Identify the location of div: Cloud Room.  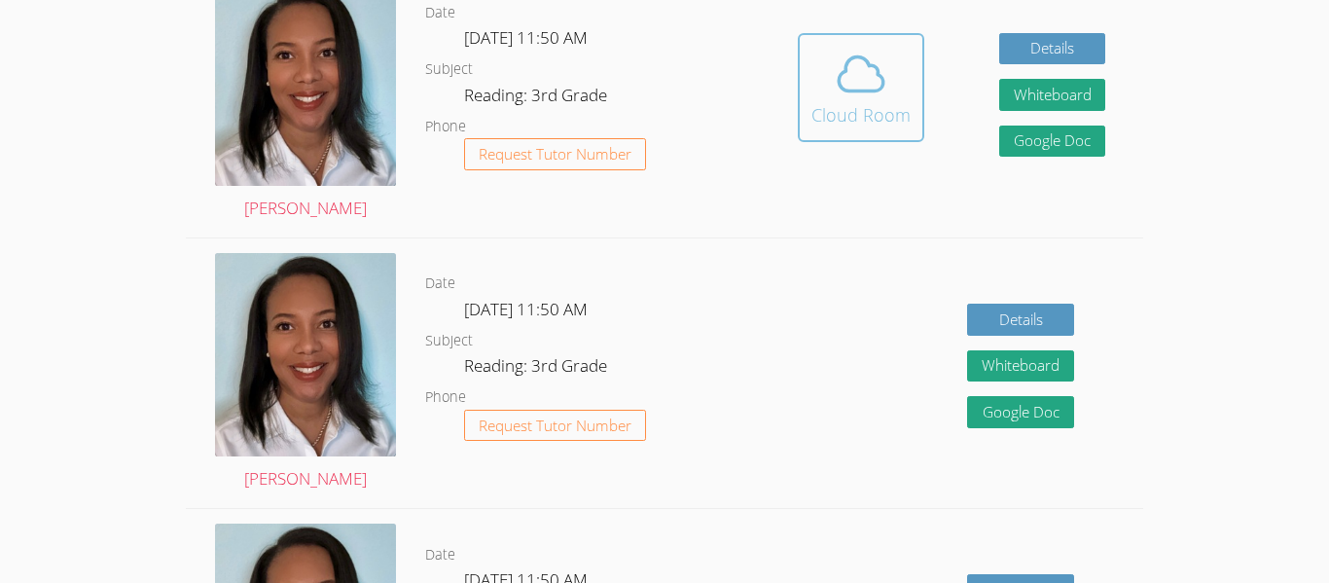
(861, 115).